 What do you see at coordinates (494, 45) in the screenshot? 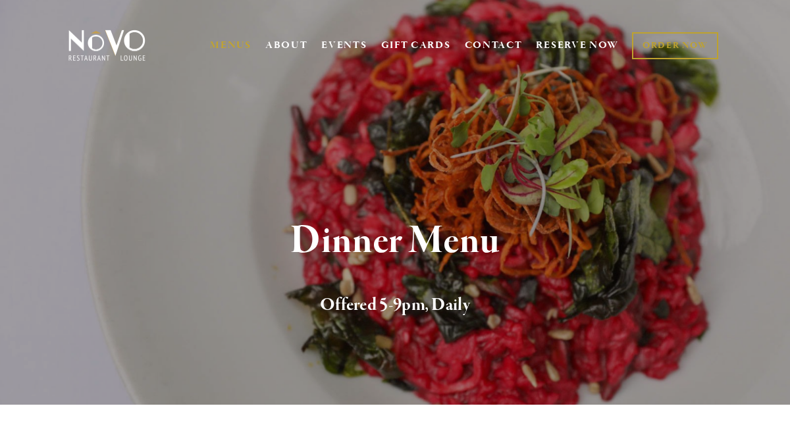
I see `a: CONTACT` at bounding box center [494, 45].